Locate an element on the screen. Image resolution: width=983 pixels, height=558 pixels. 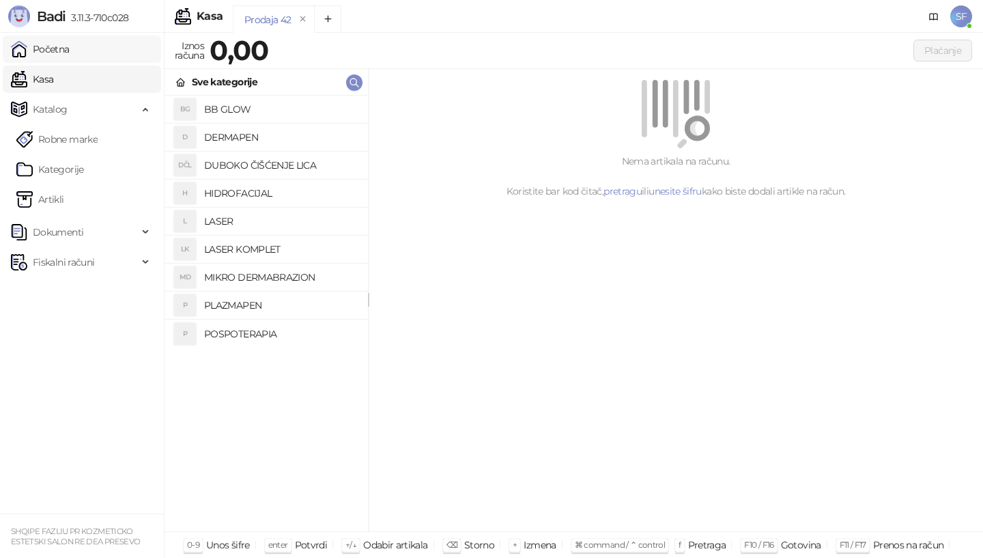
div: L is located at coordinates (185, 221).